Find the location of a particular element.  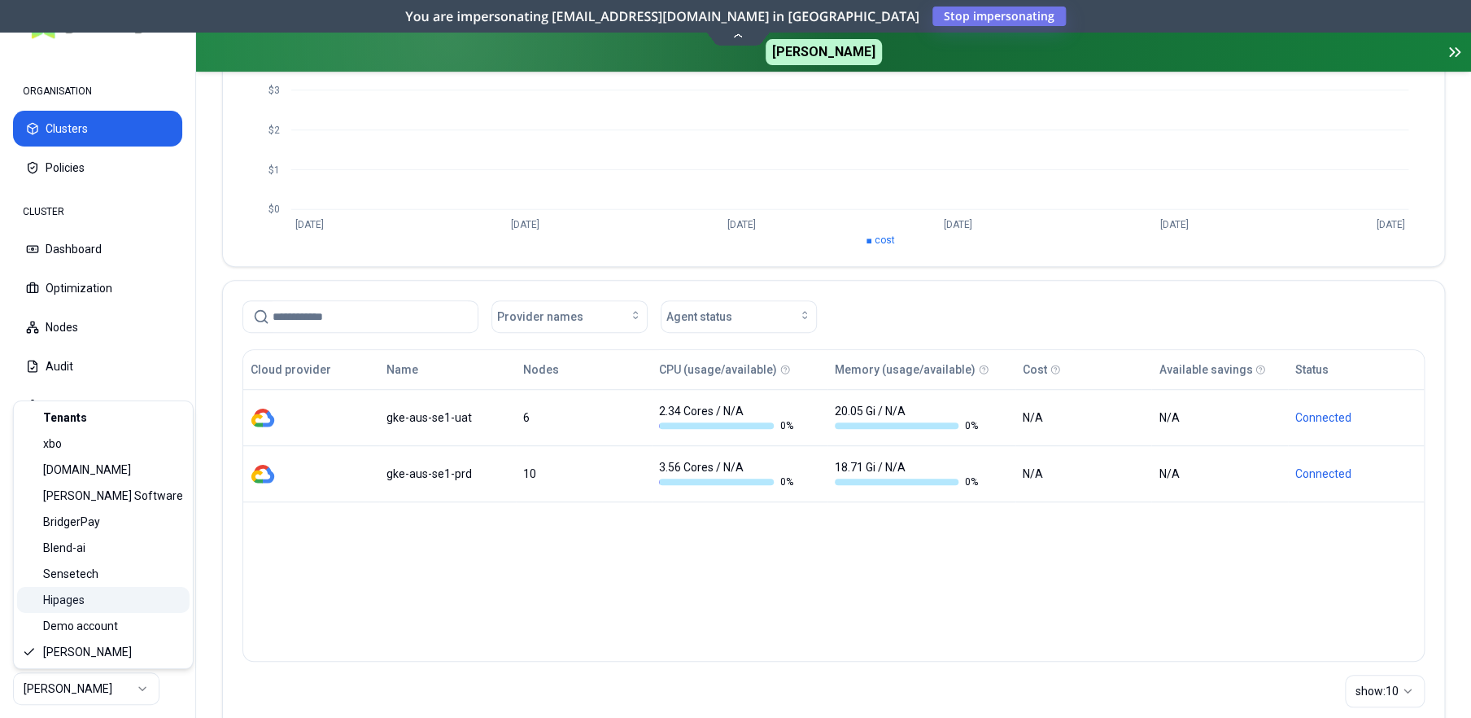

span: Blend-ai is located at coordinates (64, 548).